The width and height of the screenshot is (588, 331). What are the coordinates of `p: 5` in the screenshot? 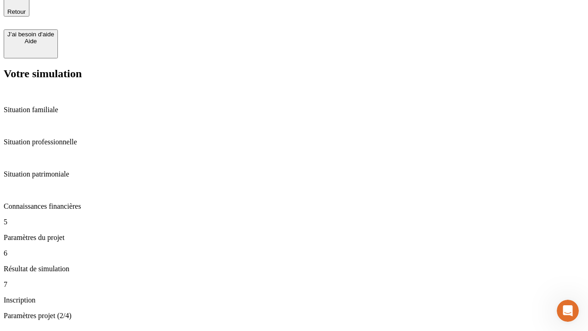 It's located at (294, 222).